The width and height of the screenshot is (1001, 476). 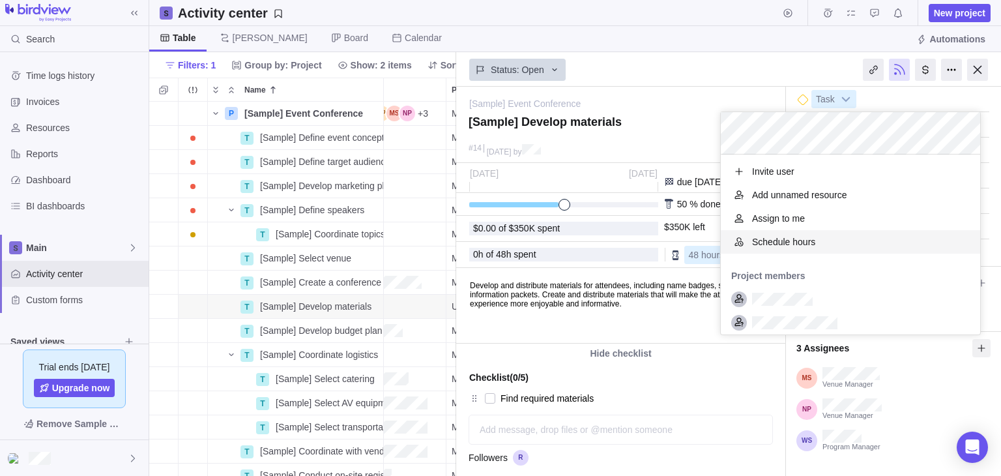 What do you see at coordinates (885, 348) in the screenshot?
I see `span: 3 Assignees` at bounding box center [885, 348].